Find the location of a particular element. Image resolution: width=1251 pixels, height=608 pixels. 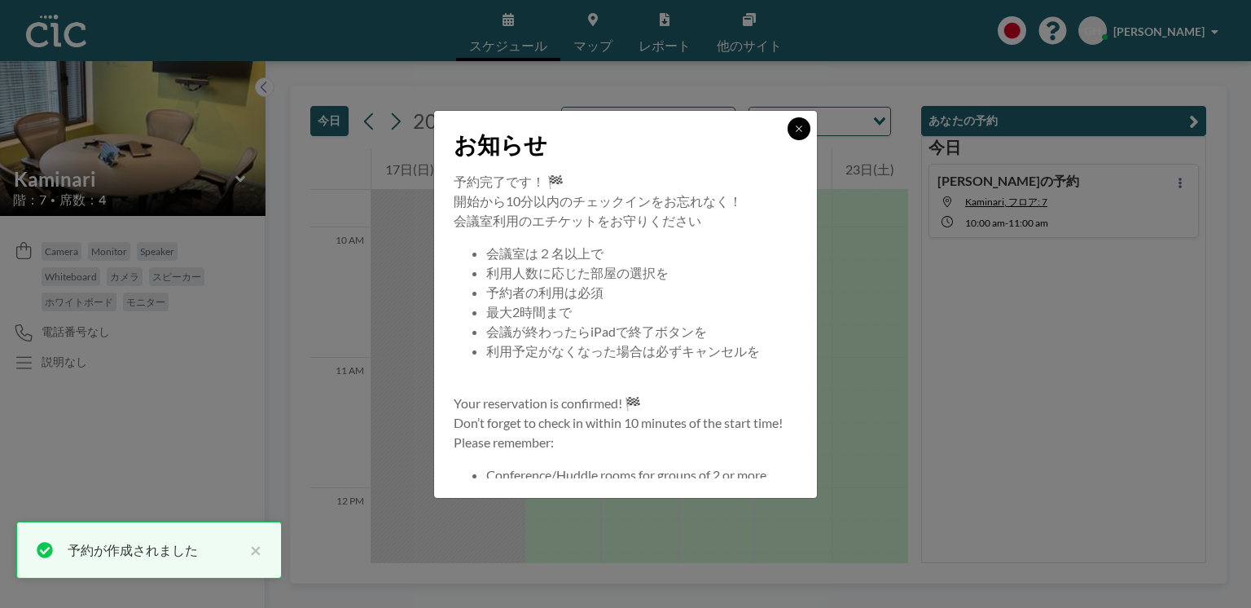

span: Don’t forget to check in within 10 minutes of the start time! is located at coordinates (618, 422).